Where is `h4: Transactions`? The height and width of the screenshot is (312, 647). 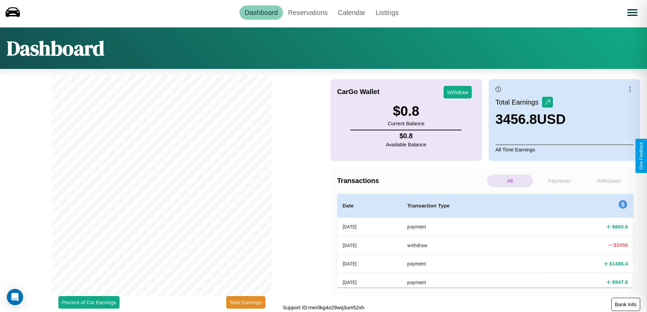 h4: Transactions is located at coordinates (411, 181).